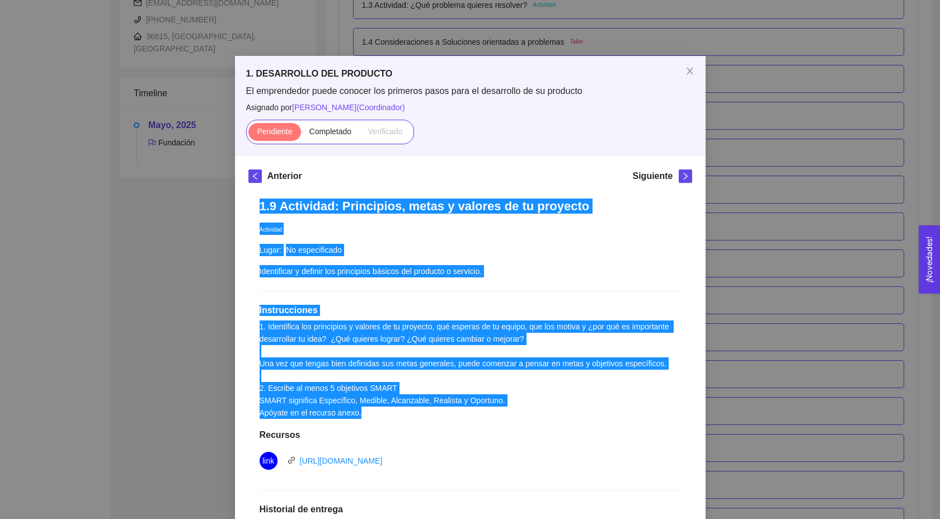  I want to click on span: 1. Identifica los principios y valores de tu proyecto, qué esperas de tu equipo, que los motiva y..., so click(465, 370).